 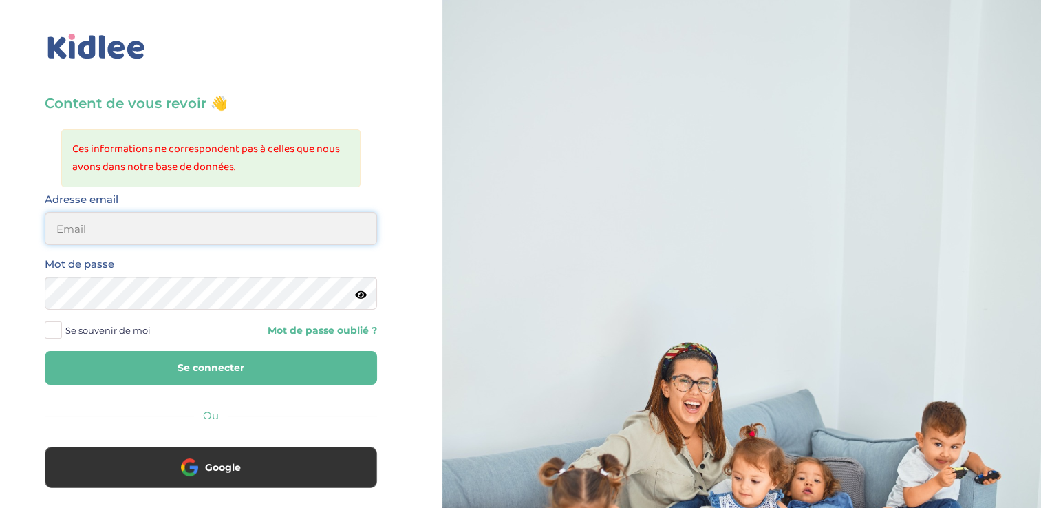 I want to click on img: logo_kidlee_bleu, so click(x=96, y=47).